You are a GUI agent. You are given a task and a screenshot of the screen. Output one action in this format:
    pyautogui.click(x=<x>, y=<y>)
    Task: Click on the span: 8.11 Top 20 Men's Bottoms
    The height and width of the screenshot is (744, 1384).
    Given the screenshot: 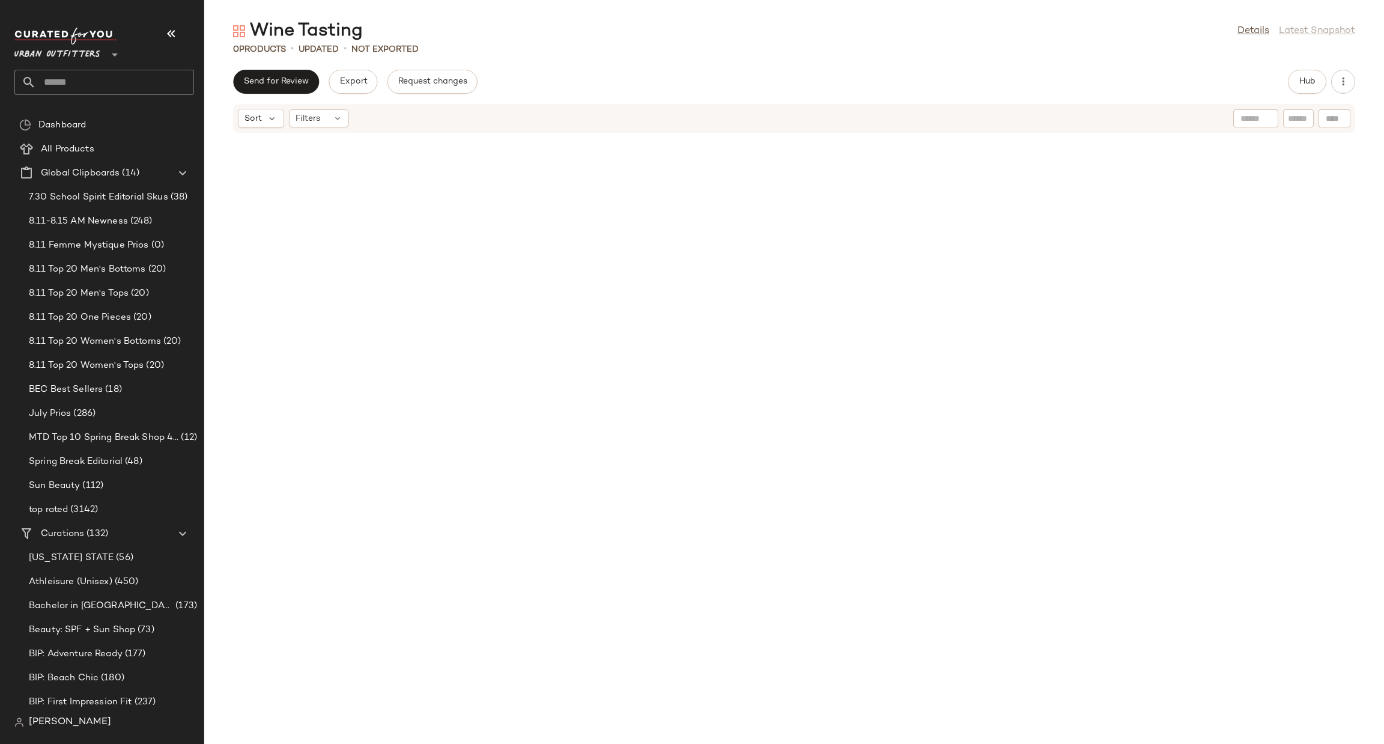 What is the action you would take?
    pyautogui.click(x=87, y=269)
    